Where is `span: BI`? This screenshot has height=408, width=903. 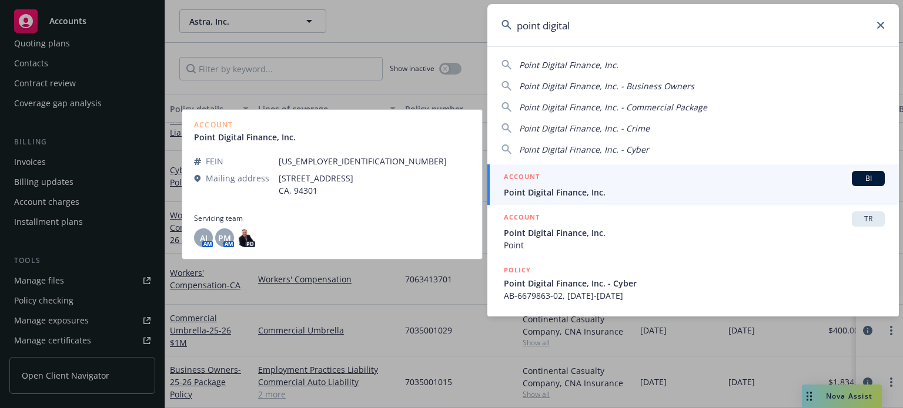
span: BI is located at coordinates (868, 179).